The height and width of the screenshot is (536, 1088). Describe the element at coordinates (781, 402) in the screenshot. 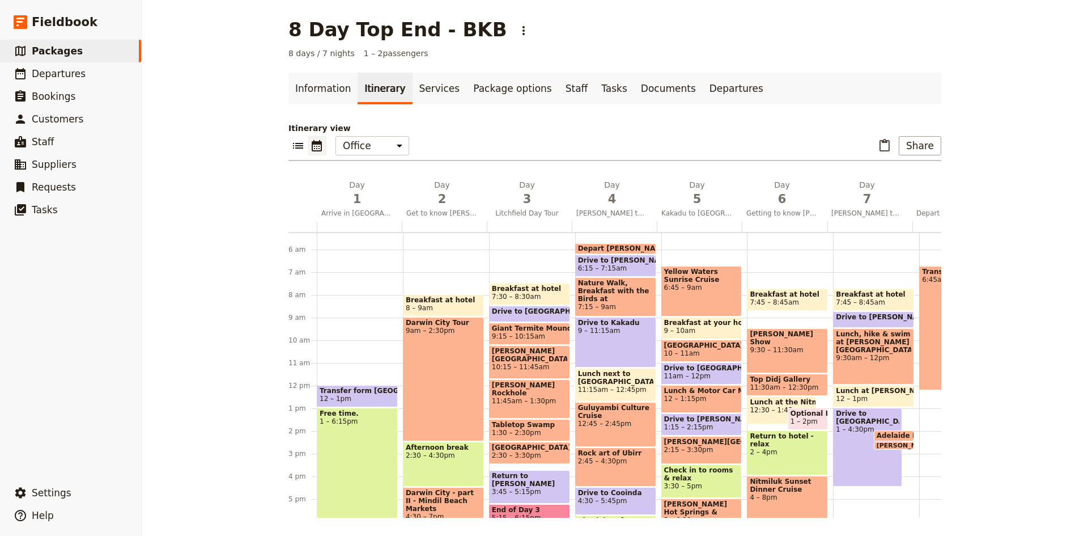

I see `span: Lunch at the Nitmiluk Information and interpretive centre` at that location.